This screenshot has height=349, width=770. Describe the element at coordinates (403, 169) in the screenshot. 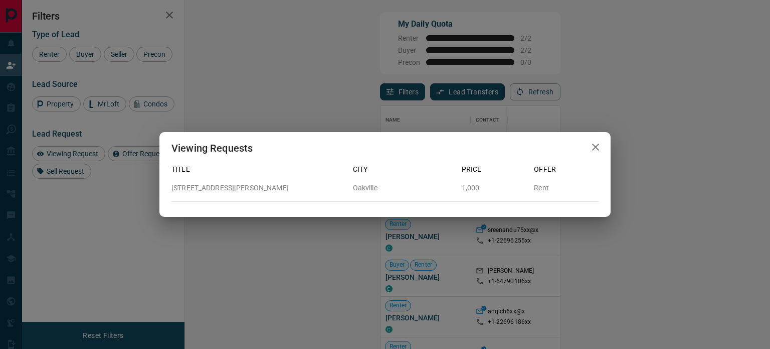

I see `p: City` at that location.